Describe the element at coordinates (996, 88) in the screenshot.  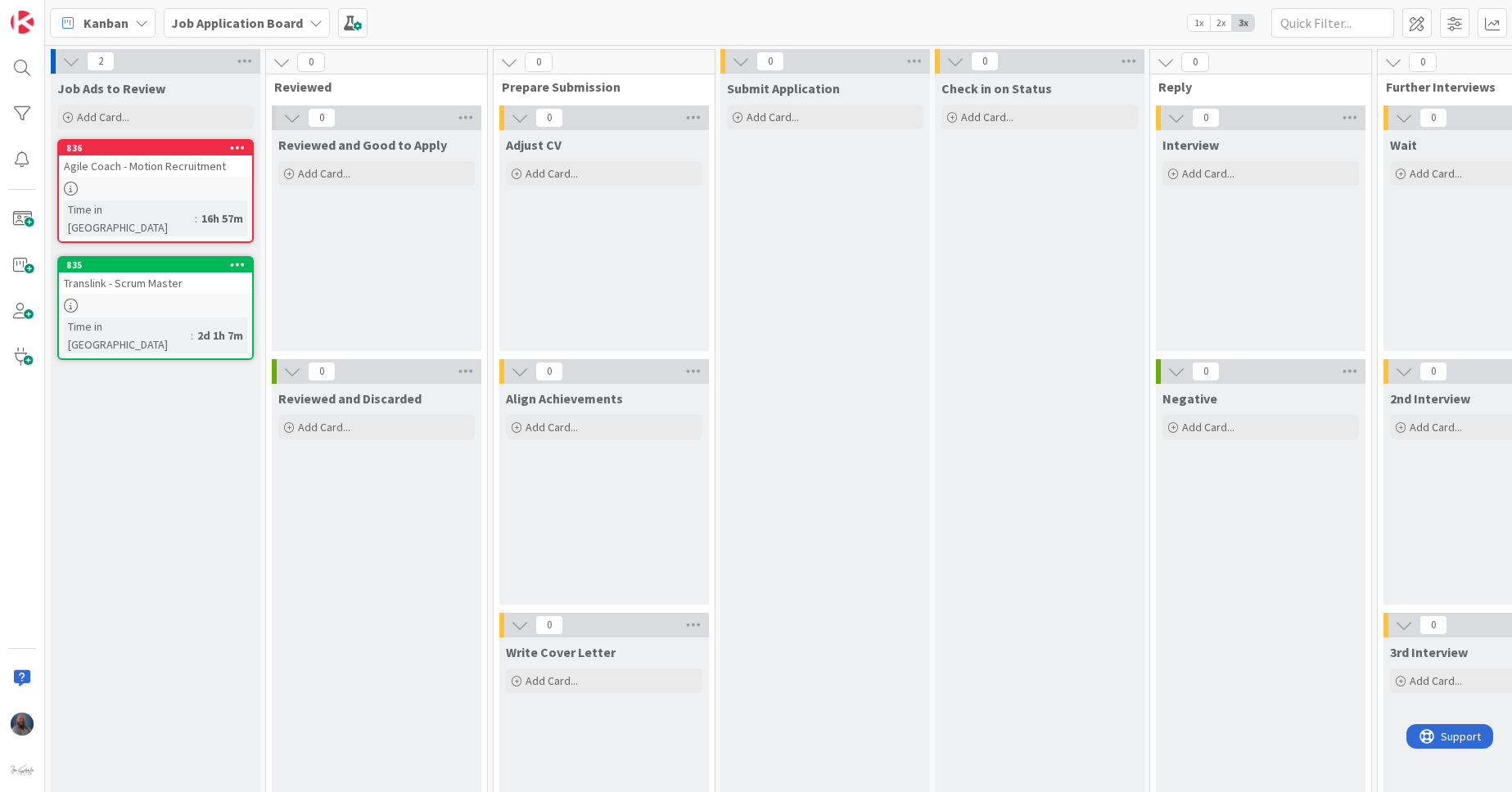
I see `span: Check in on Status` at that location.